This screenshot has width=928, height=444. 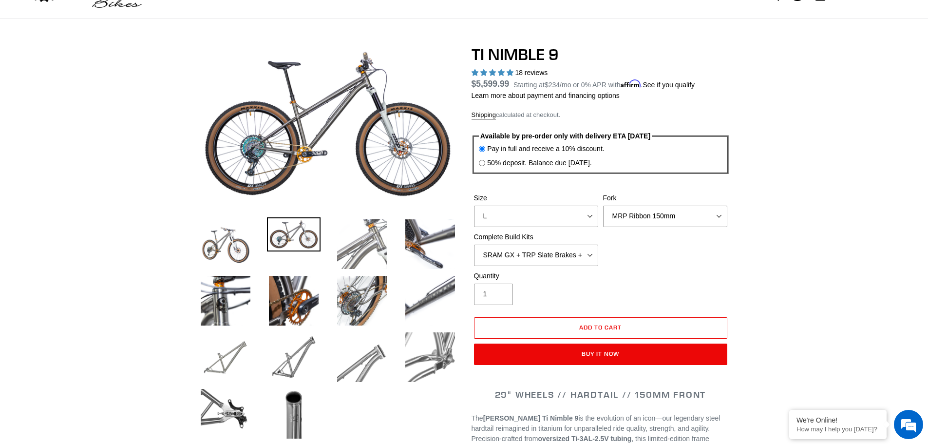 What do you see at coordinates (494, 73) in the screenshot?
I see `span: 4.89 stars` at bounding box center [494, 73].